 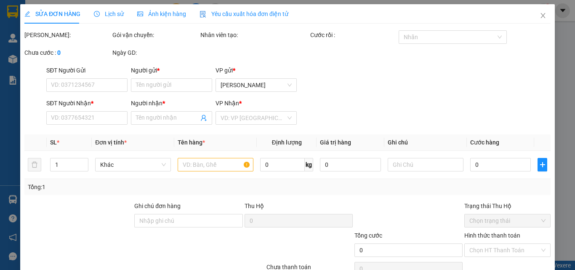 I want to click on span: Chưa thu :, so click(x=95, y=59).